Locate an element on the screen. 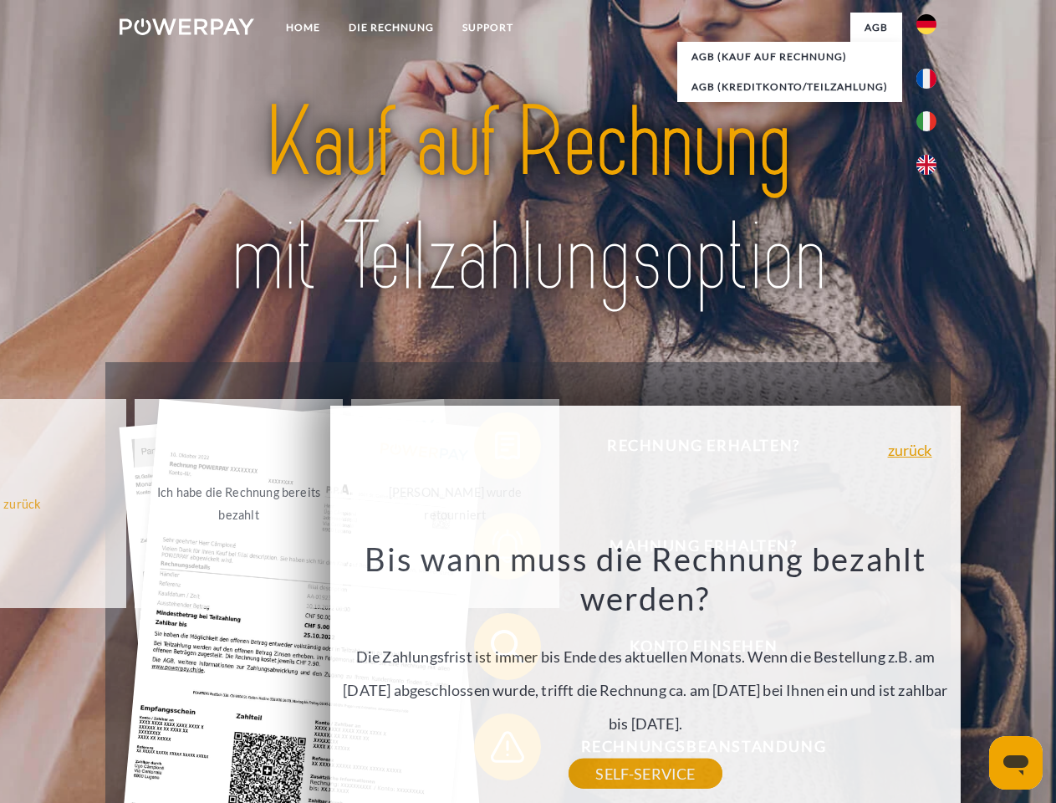  img: logo-powerpay-white.svg is located at coordinates (186, 27).